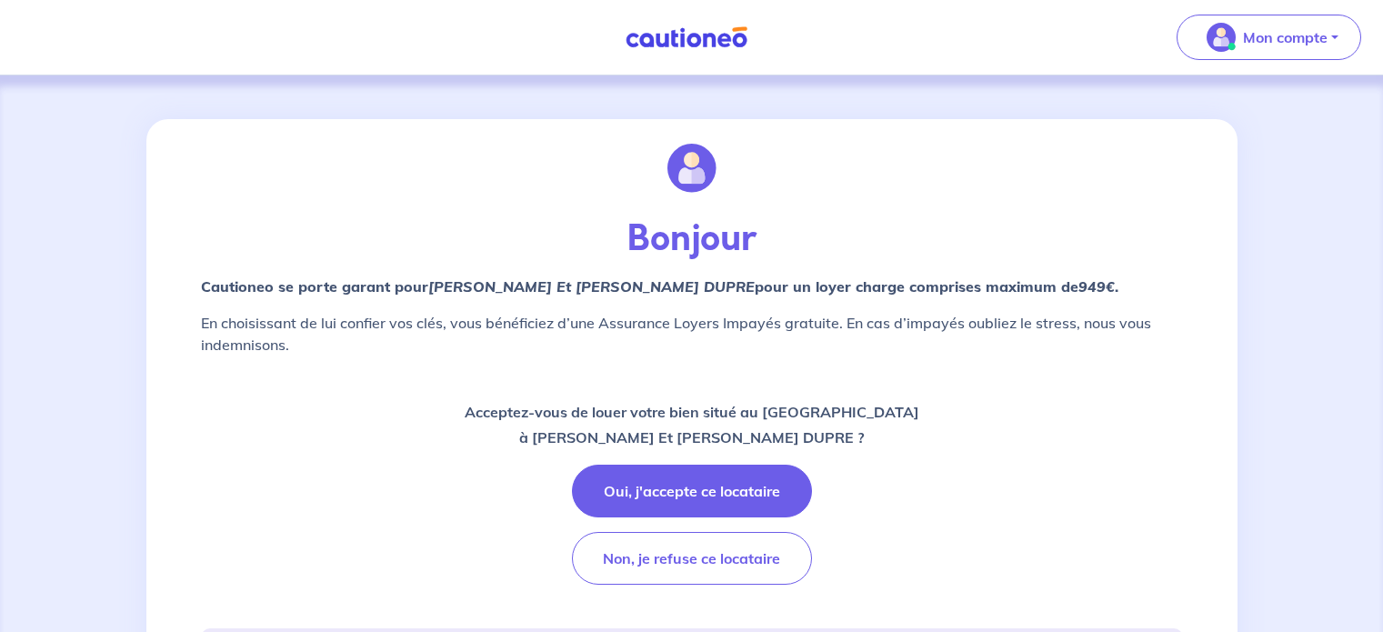 This screenshot has width=1383, height=632. Describe the element at coordinates (692, 168) in the screenshot. I see `img: illu_account.svg` at that location.